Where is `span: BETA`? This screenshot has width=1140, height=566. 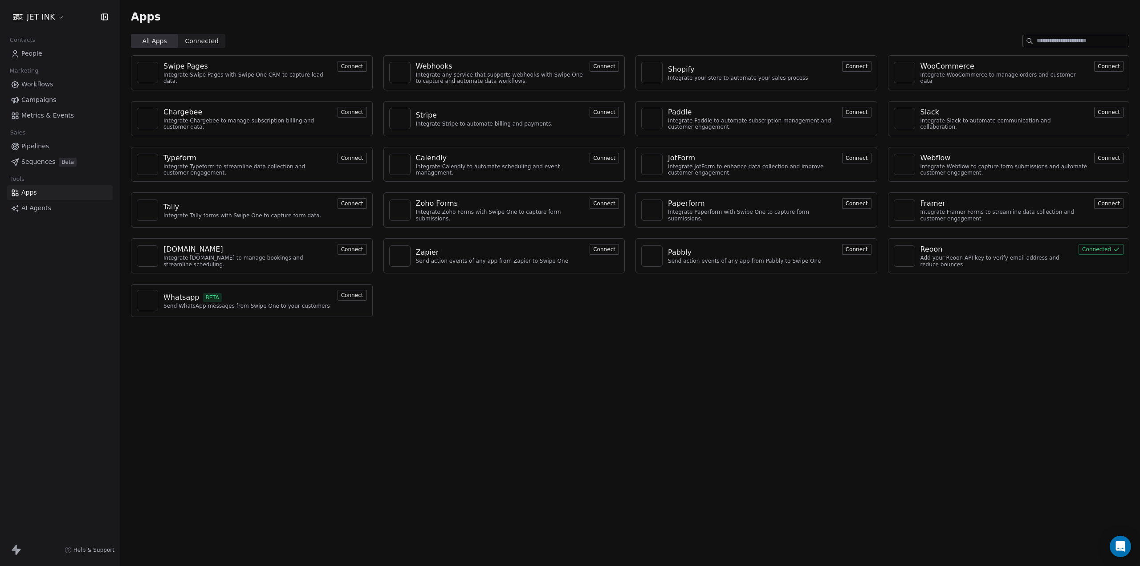
span: BETA is located at coordinates (213, 298).